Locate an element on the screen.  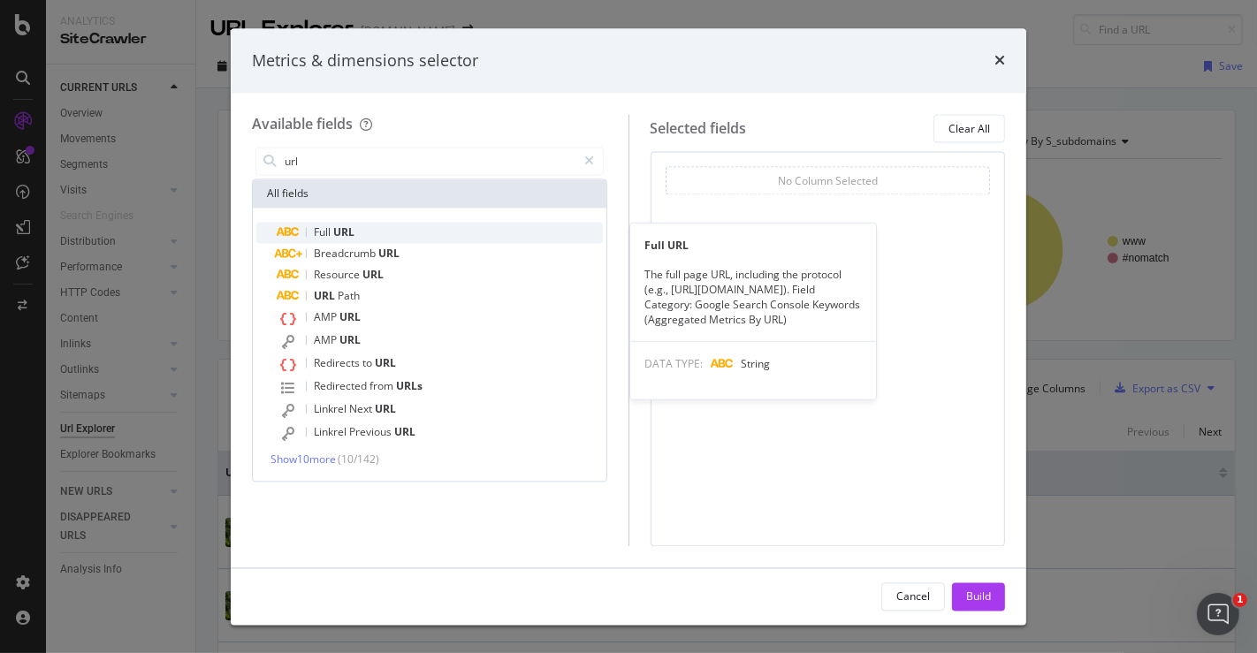
span: from is located at coordinates (383, 386).